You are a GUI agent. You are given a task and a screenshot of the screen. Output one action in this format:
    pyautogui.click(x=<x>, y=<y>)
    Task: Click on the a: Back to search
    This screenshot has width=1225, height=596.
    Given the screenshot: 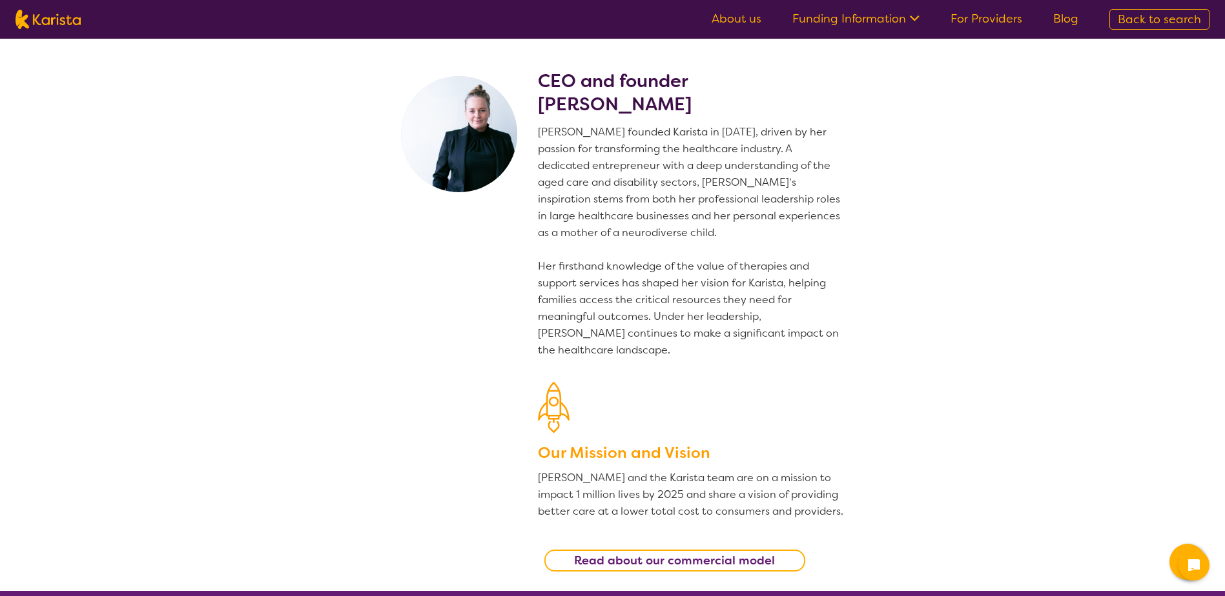 What is the action you would take?
    pyautogui.click(x=1159, y=19)
    